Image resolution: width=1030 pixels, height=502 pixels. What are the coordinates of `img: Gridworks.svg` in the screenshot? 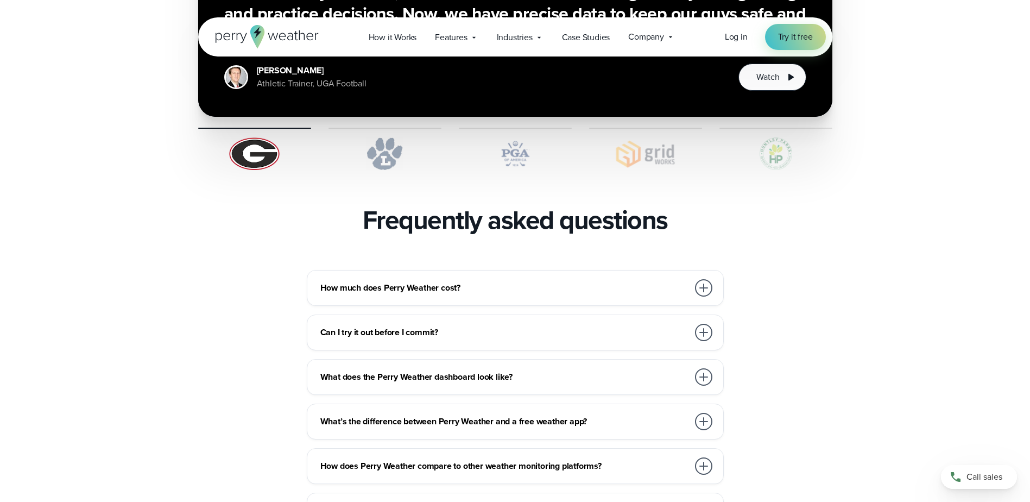 It's located at (645, 154).